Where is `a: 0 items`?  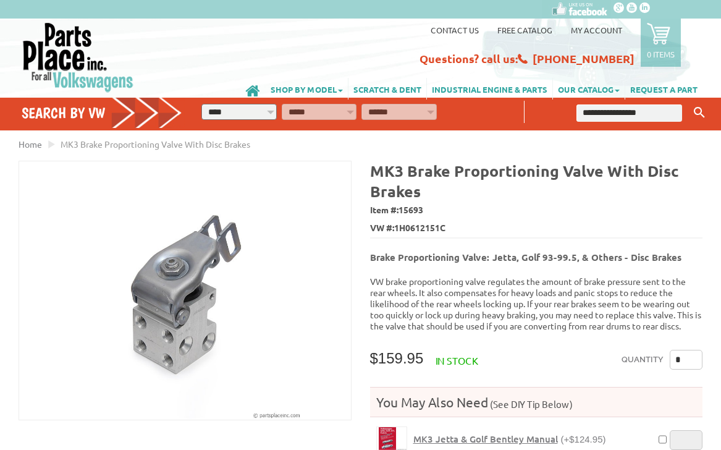 a: 0 items is located at coordinates (660, 43).